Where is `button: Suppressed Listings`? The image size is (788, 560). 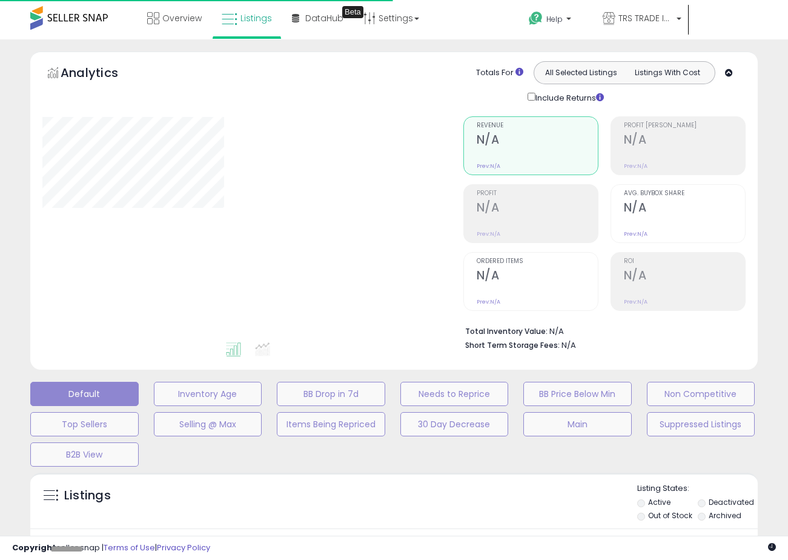
button: Suppressed Listings is located at coordinates (701, 424).